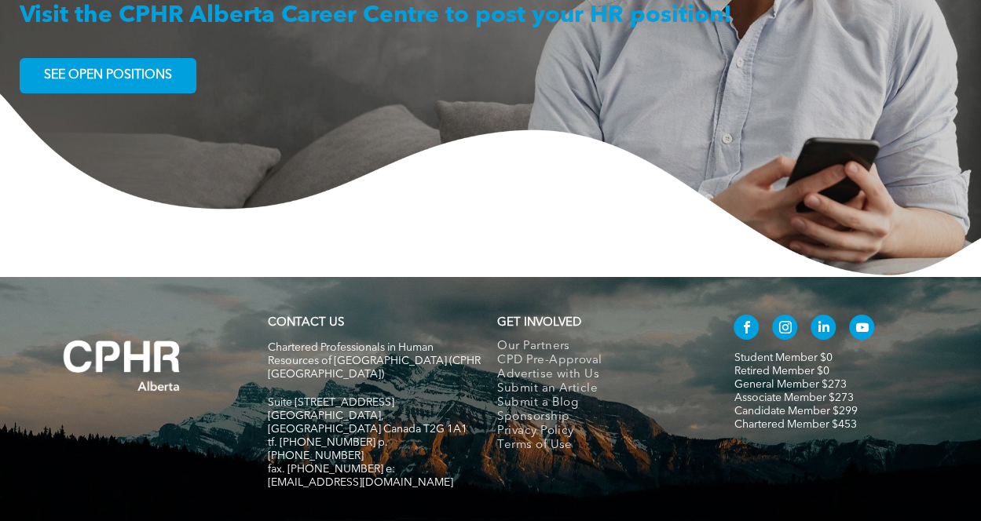 This screenshot has height=521, width=981. What do you see at coordinates (782, 358) in the screenshot?
I see `a: Student Member $0` at bounding box center [782, 358].